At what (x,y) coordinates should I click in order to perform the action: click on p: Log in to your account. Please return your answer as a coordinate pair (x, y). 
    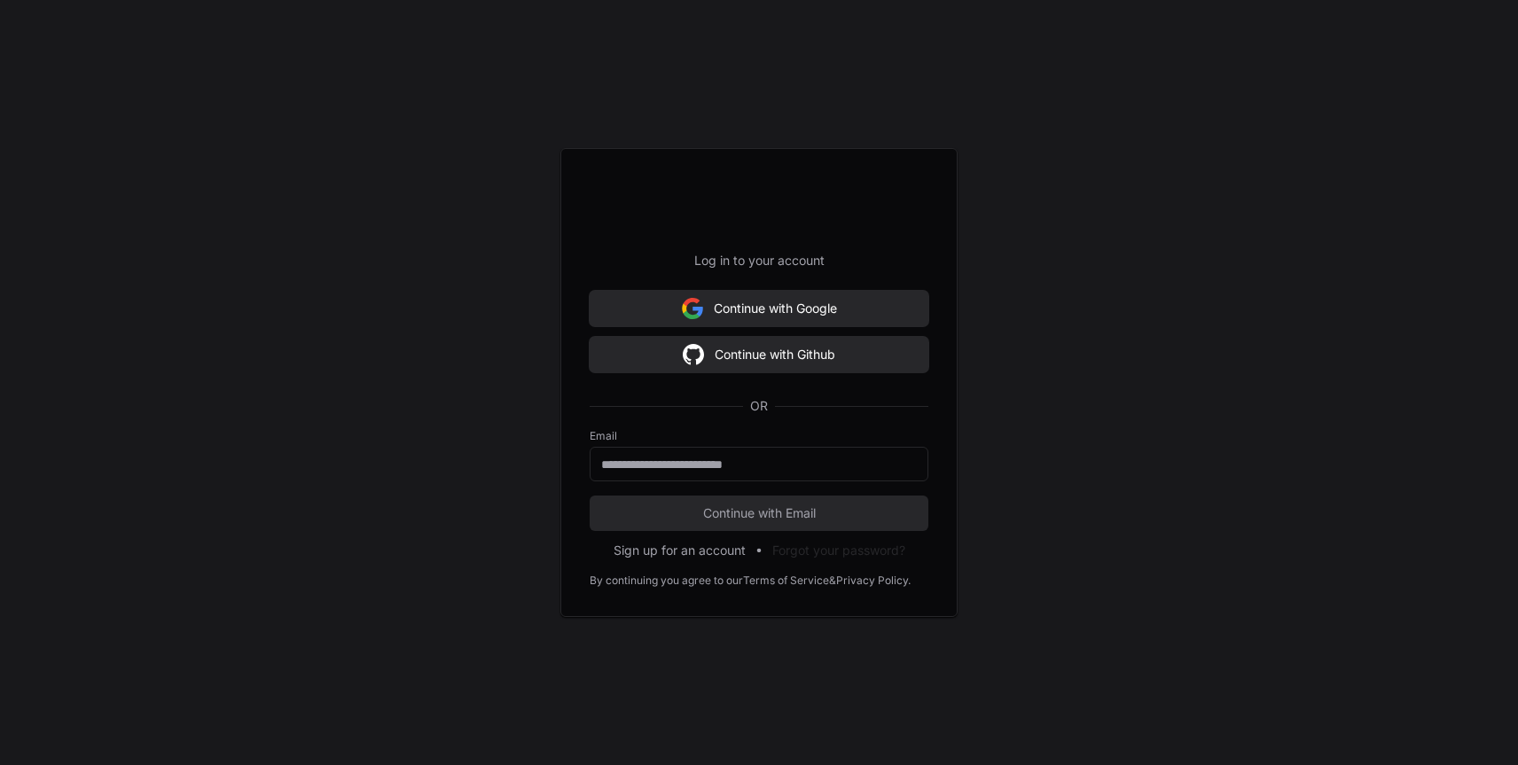
    Looking at the image, I should click on (759, 261).